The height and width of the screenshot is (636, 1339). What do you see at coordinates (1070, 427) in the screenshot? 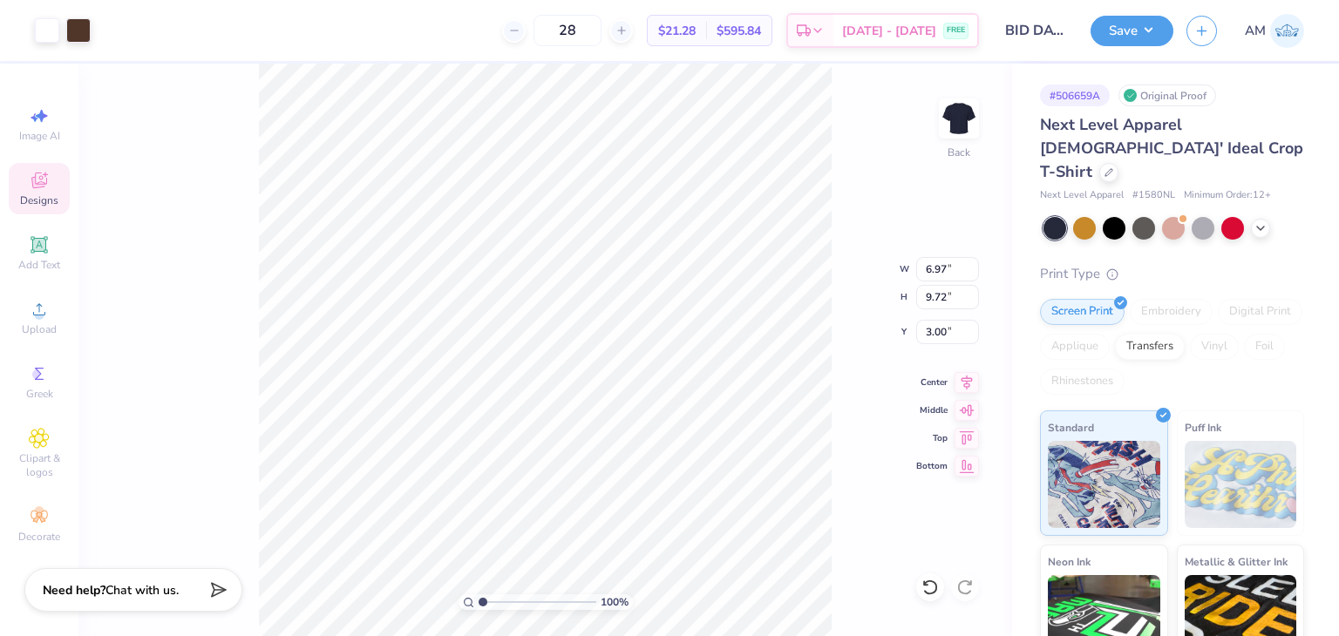
I see `span: Standard` at bounding box center [1070, 427].